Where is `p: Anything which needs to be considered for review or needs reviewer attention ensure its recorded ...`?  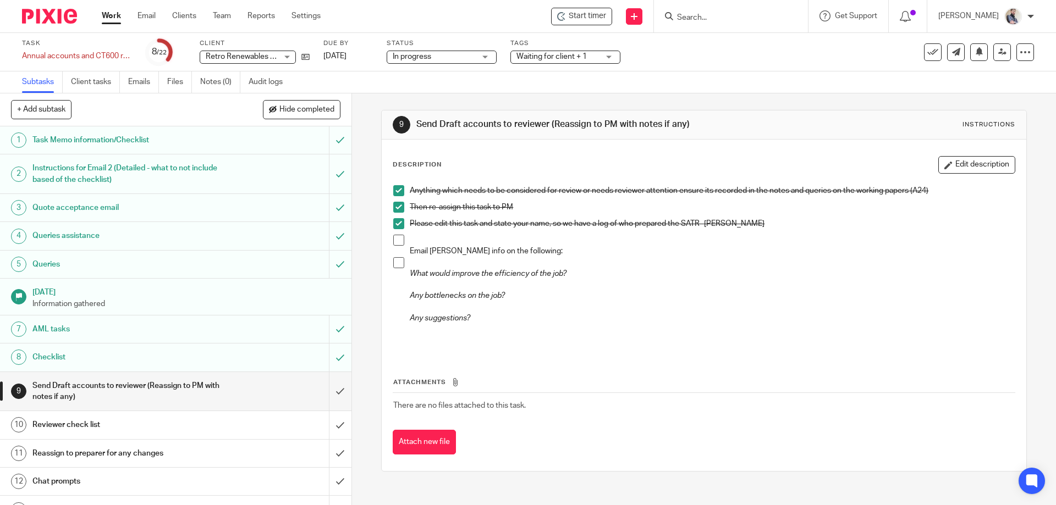 p: Anything which needs to be considered for review or needs reviewer attention ensure its recorded ... is located at coordinates (711, 191).